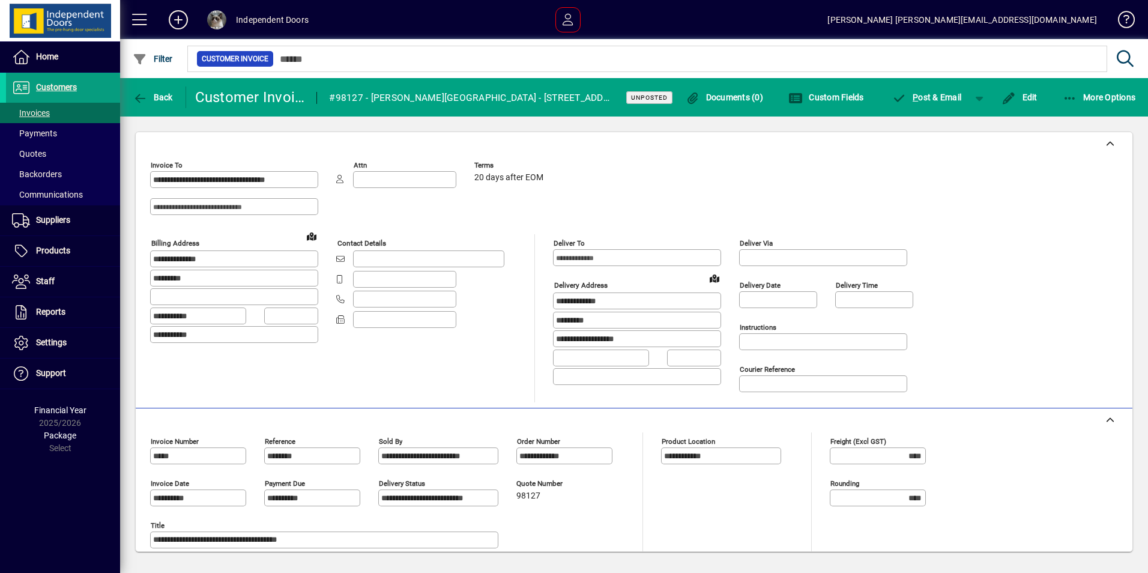 This screenshot has width=1148, height=573. I want to click on span: Suppliers, so click(53, 220).